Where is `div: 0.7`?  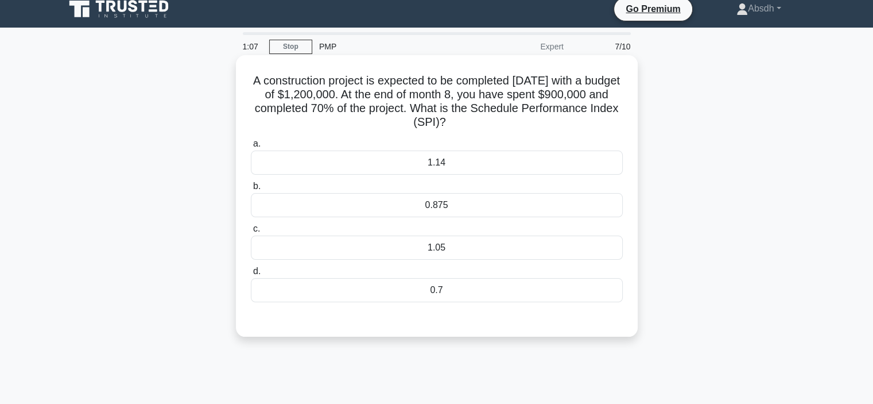
div: 0.7 is located at coordinates (437, 290).